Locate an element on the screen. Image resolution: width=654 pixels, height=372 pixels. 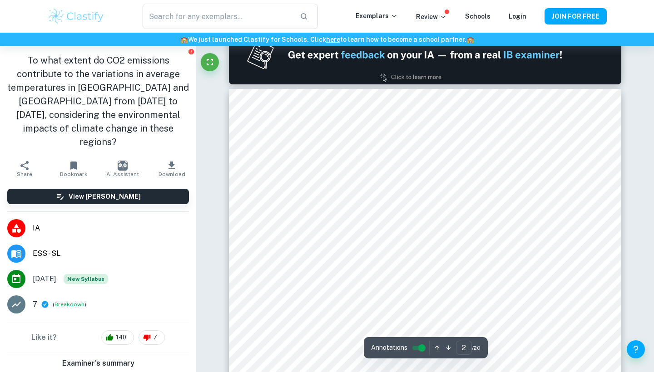
p: 7 is located at coordinates (35, 305).